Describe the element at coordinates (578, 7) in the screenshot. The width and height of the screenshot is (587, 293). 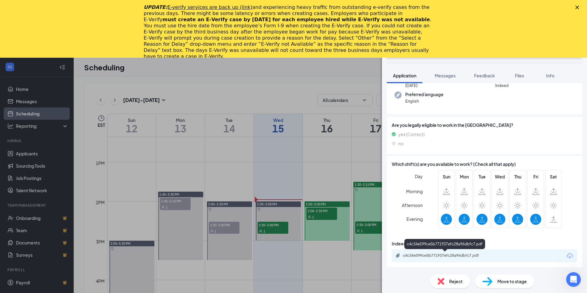
I see `div: Close` at that location.